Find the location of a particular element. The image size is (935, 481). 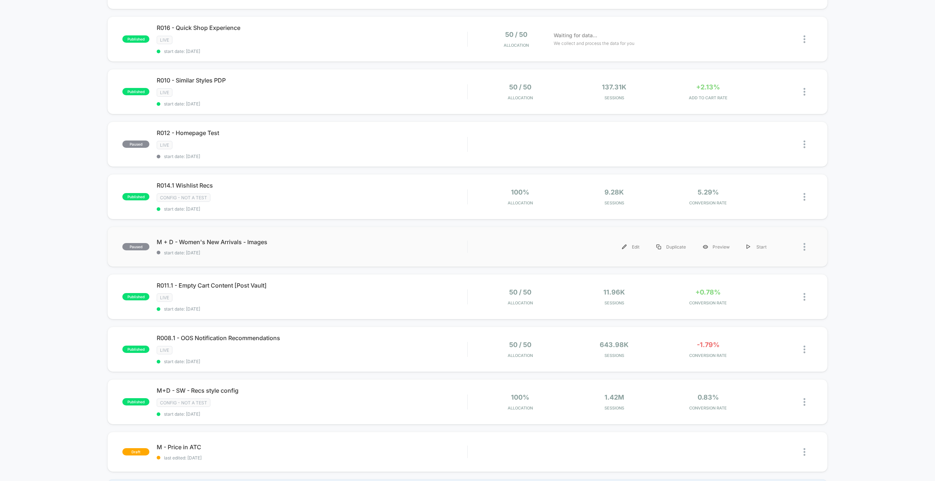

span: Waiting for data... is located at coordinates (575, 35).